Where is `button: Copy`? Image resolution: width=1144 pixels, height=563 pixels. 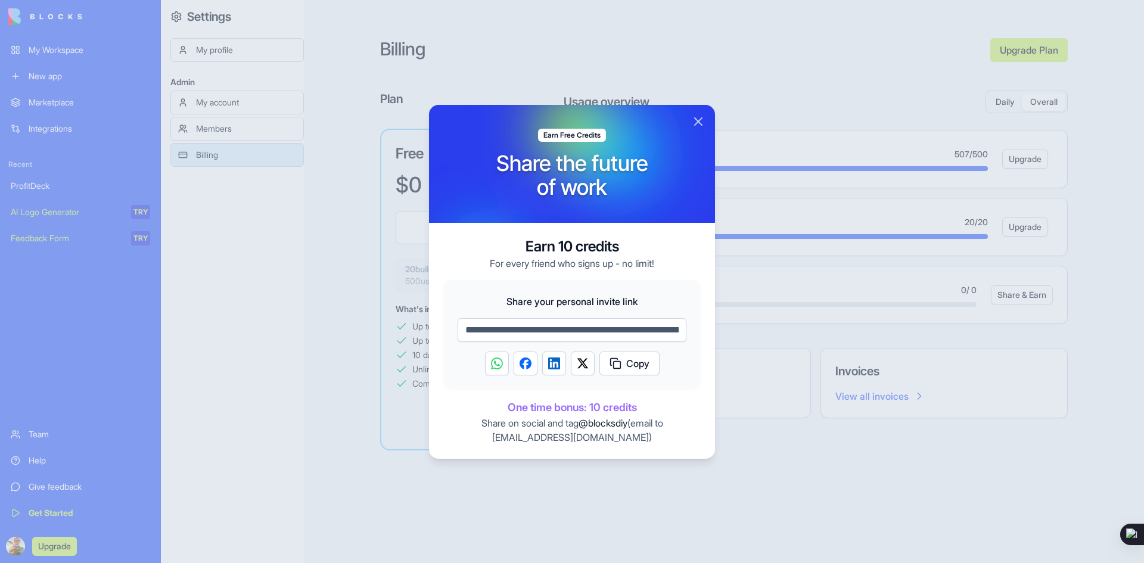 button: Copy is located at coordinates (629, 364).